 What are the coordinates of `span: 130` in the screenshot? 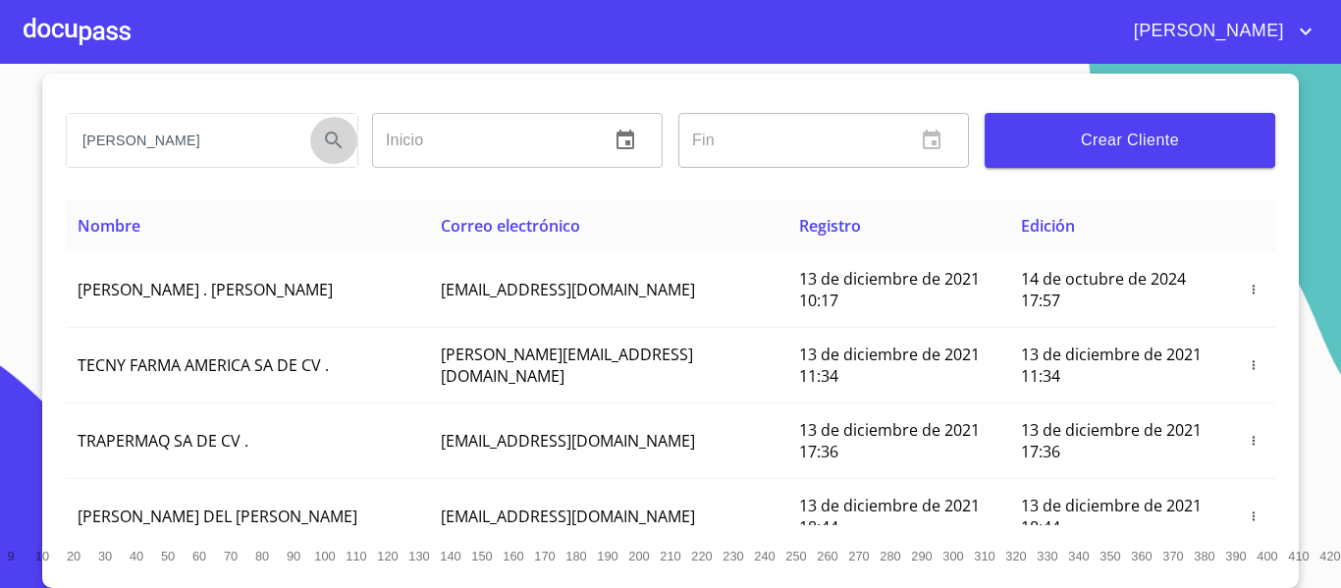 It's located at (418, 556).